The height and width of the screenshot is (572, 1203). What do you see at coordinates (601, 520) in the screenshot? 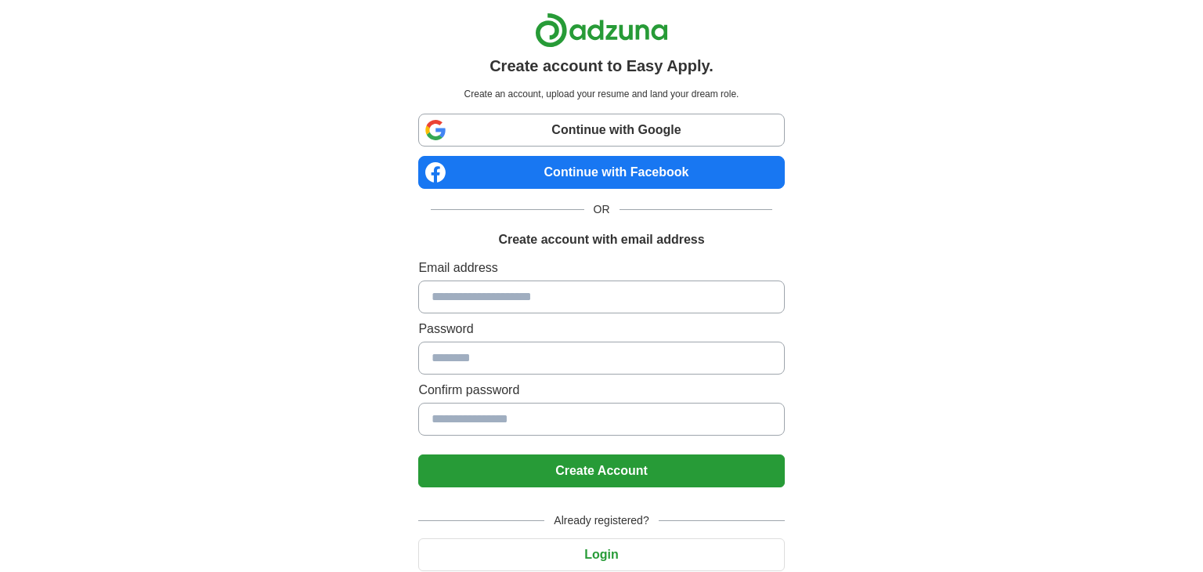
I see `span: Already registered?` at bounding box center [601, 520].